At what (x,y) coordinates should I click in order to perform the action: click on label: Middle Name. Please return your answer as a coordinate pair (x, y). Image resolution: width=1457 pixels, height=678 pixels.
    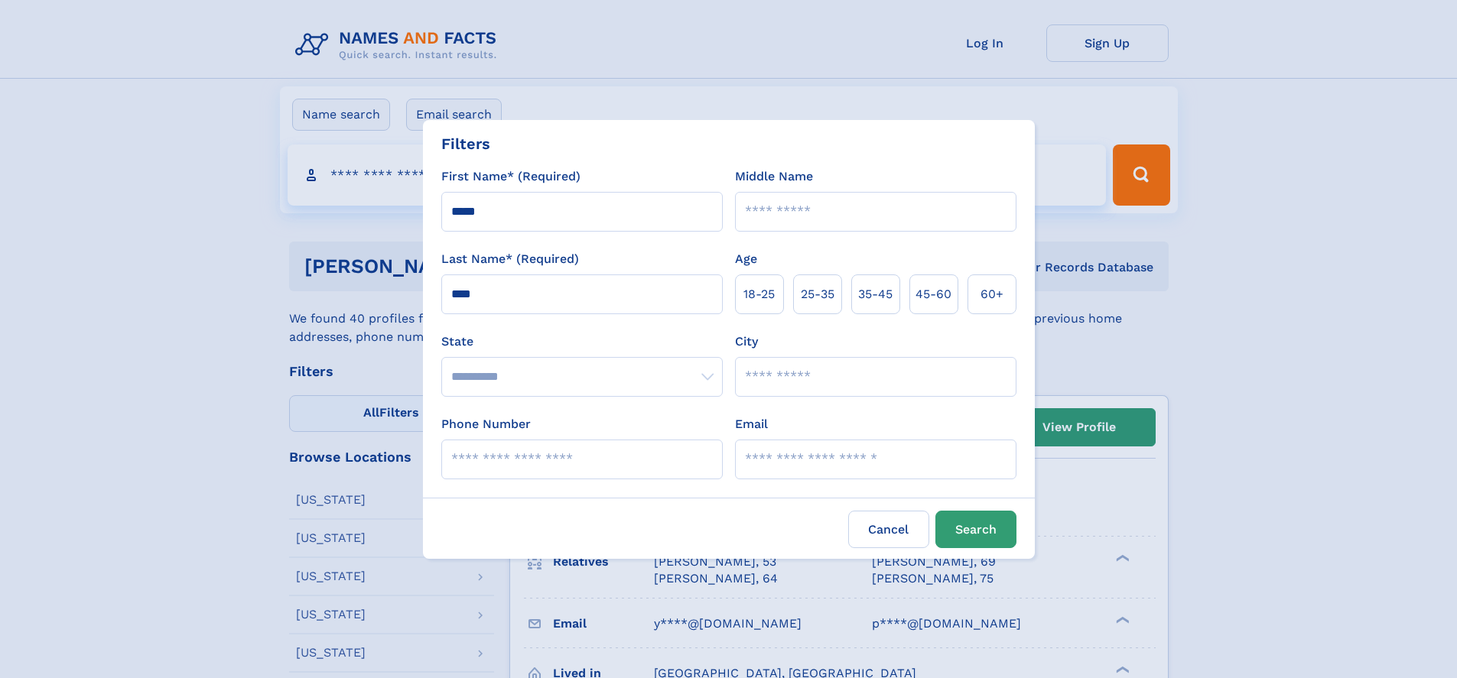
    Looking at the image, I should click on (774, 177).